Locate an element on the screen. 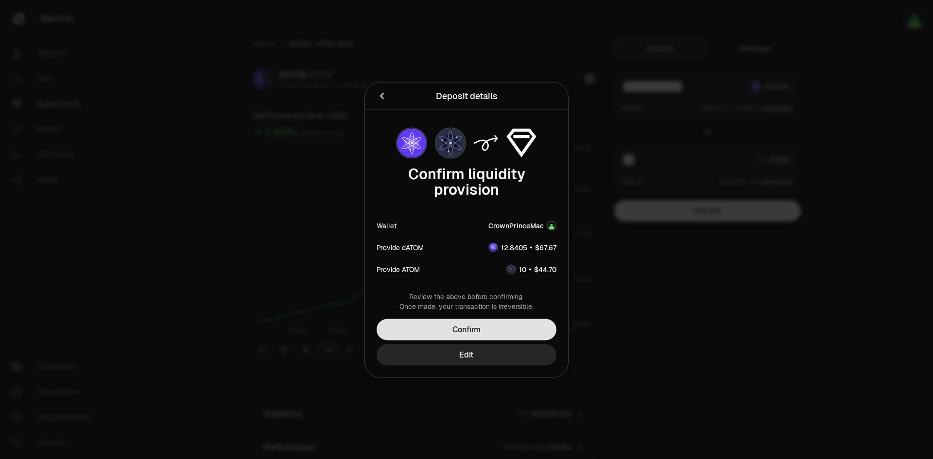  div: Provide ATOM is located at coordinates (398, 269).